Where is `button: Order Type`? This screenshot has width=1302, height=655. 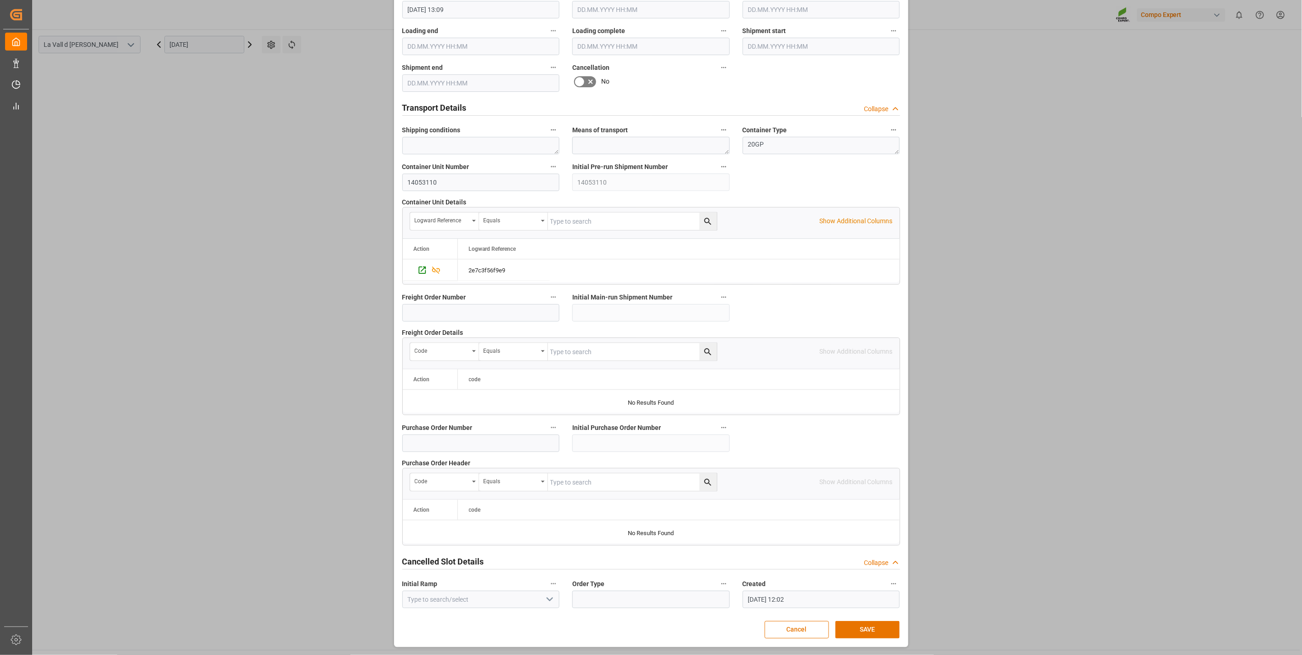 button: Order Type is located at coordinates (724, 584).